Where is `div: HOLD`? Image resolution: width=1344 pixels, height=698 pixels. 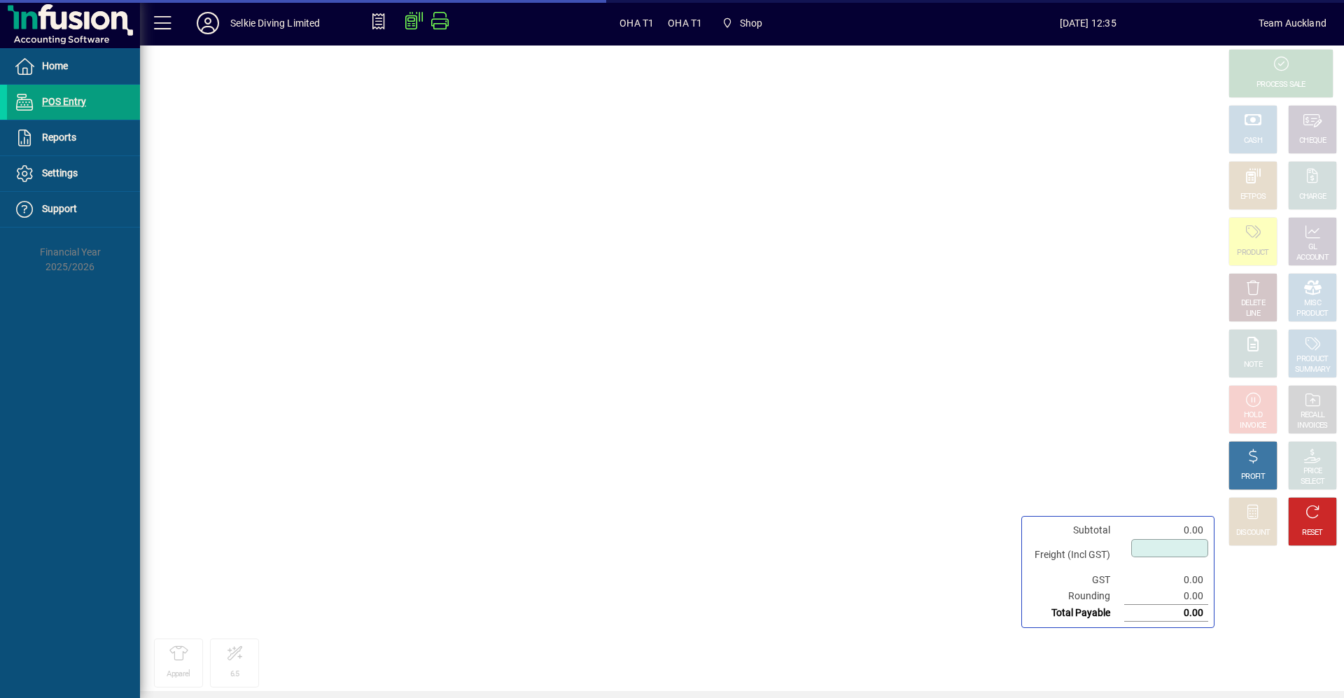
div: HOLD is located at coordinates (1253, 415).